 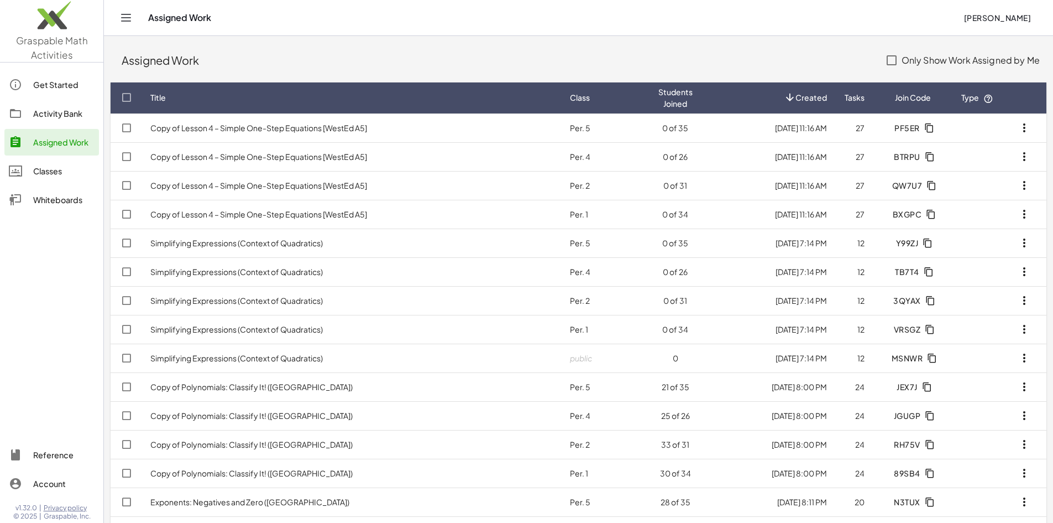 What do you see at coordinates (913, 156) in the screenshot?
I see `button: BTRPU` at bounding box center [913, 156].